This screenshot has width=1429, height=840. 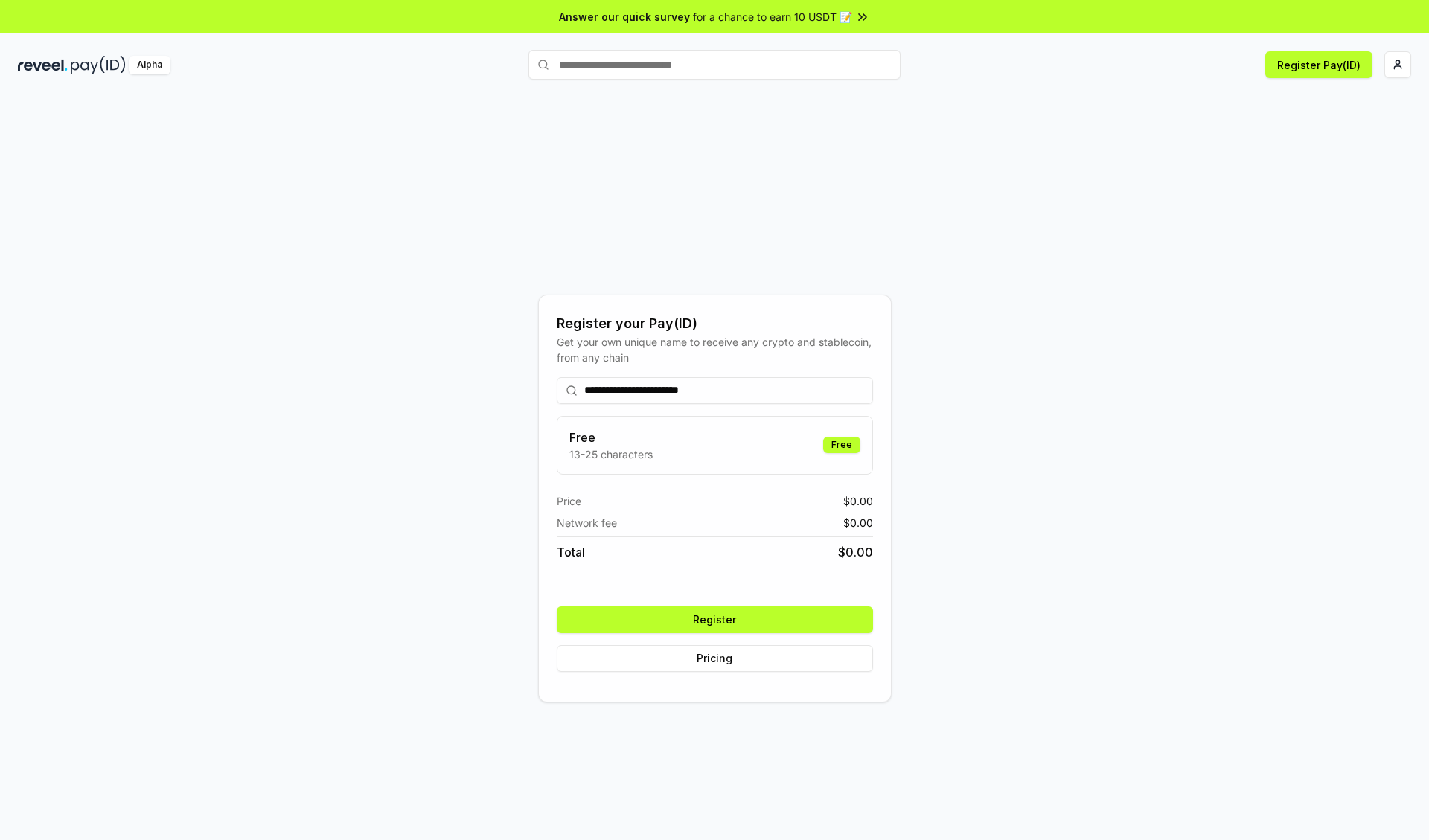 I want to click on div: Free, so click(x=842, y=445).